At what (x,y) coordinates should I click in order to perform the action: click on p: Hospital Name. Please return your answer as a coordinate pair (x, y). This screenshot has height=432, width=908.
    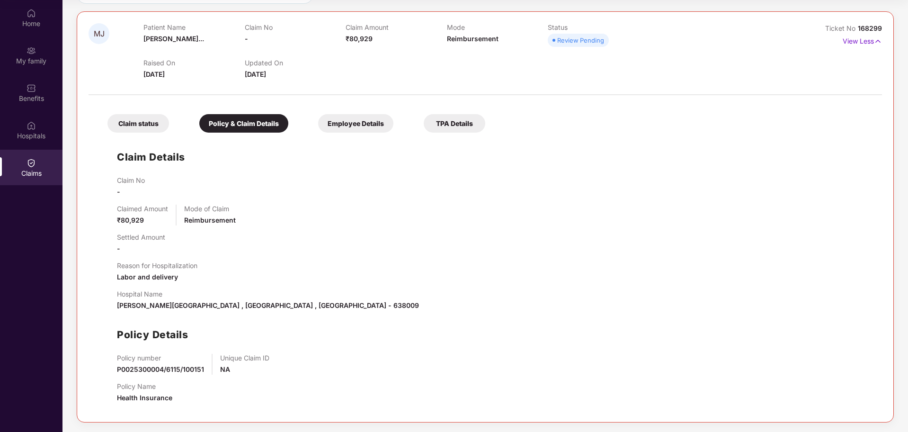
    Looking at the image, I should click on (268, 293).